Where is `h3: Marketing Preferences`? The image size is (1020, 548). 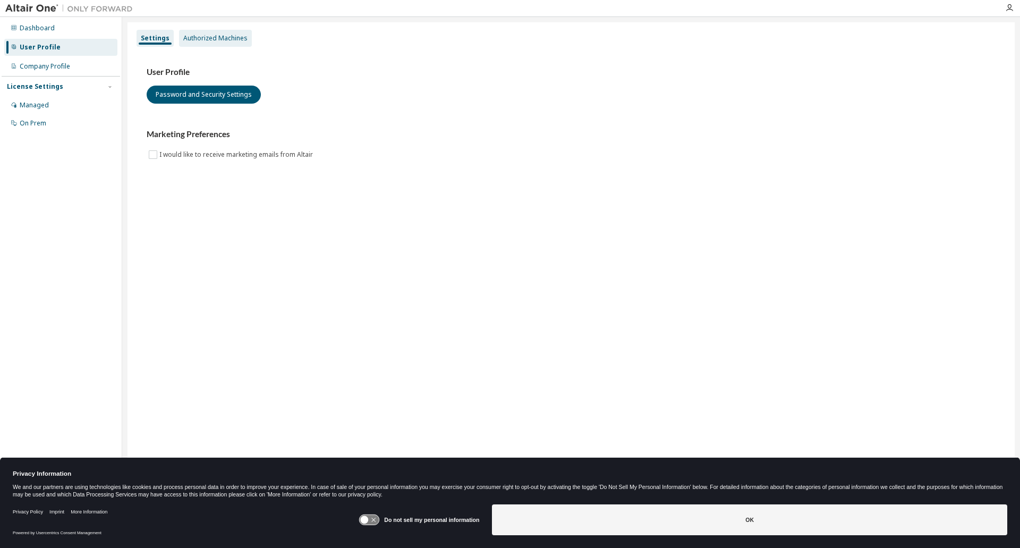
h3: Marketing Preferences is located at coordinates (571, 134).